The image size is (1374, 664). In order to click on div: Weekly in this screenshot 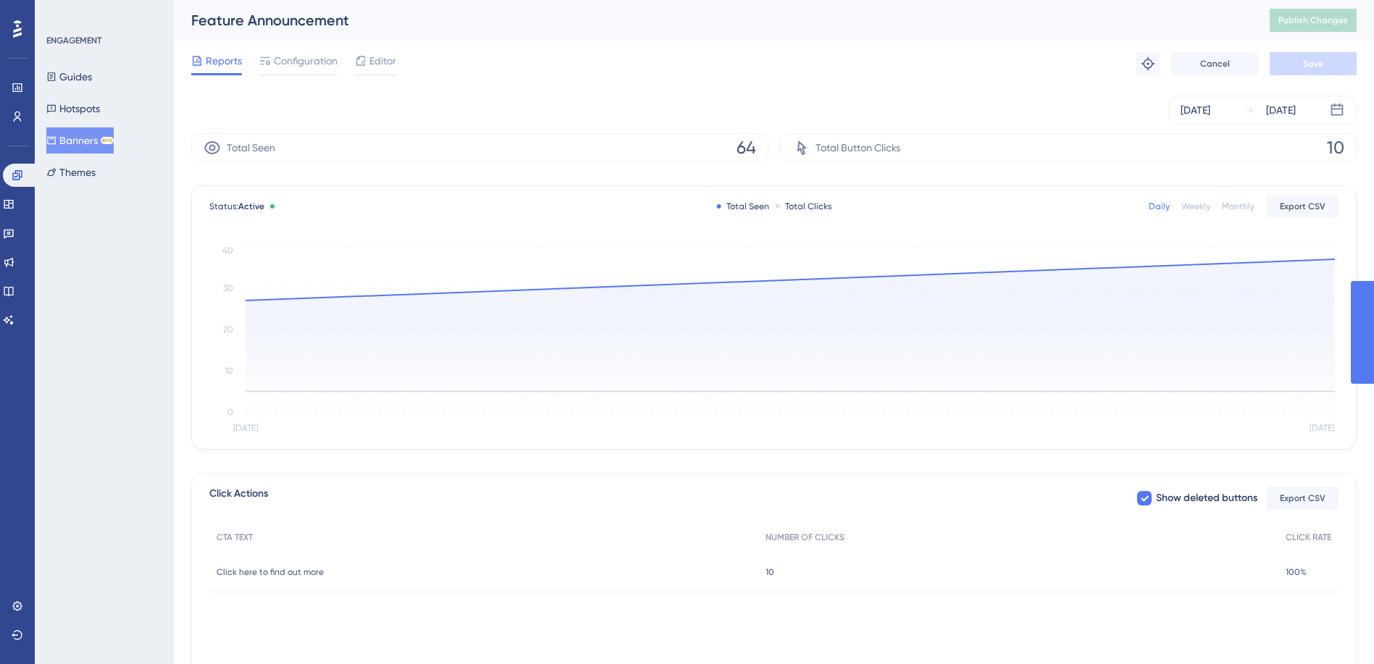, I will do `click(1196, 206)`.